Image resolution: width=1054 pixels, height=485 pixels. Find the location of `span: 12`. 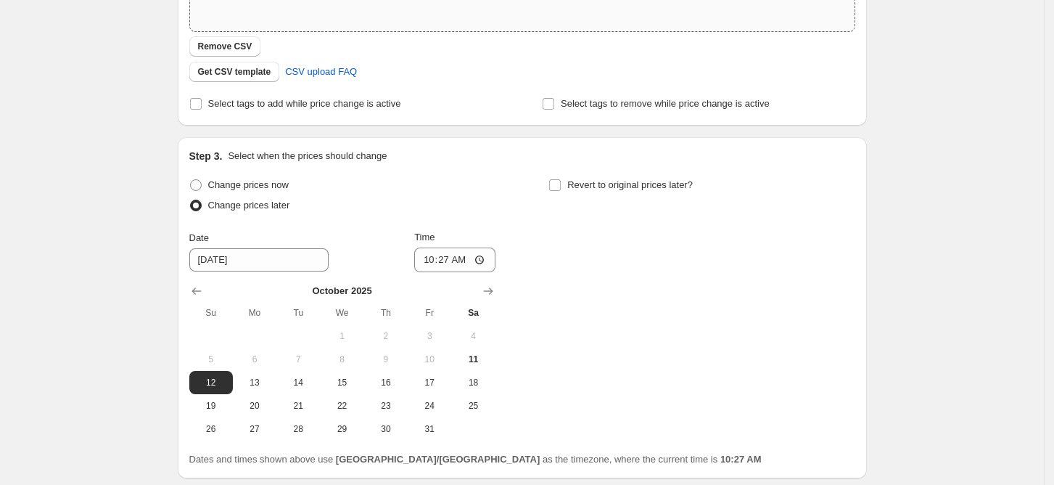

span: 12 is located at coordinates (211, 382).